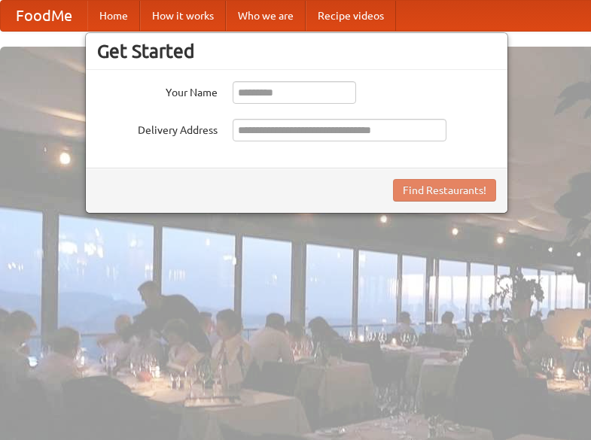  I want to click on a: FoodMe, so click(44, 16).